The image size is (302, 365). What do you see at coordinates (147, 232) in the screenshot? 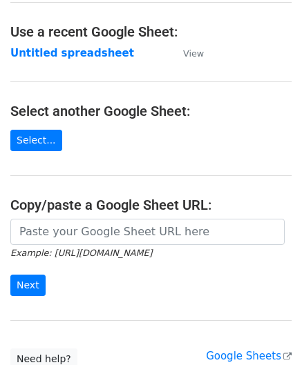
I see `input: Paste your Google Sheet URL here` at bounding box center [147, 232].